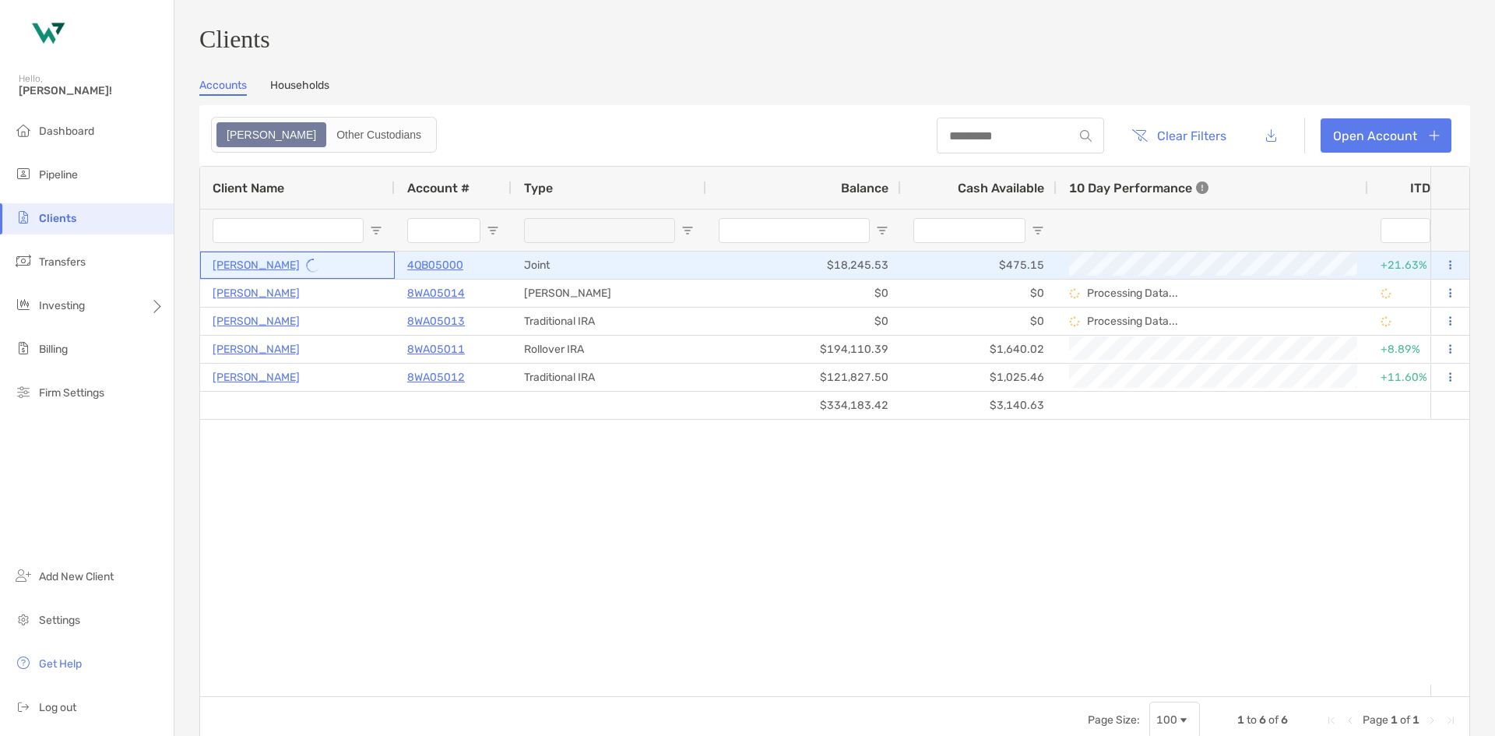  Describe the element at coordinates (435, 265) in the screenshot. I see `p: 4QB05000` at that location.